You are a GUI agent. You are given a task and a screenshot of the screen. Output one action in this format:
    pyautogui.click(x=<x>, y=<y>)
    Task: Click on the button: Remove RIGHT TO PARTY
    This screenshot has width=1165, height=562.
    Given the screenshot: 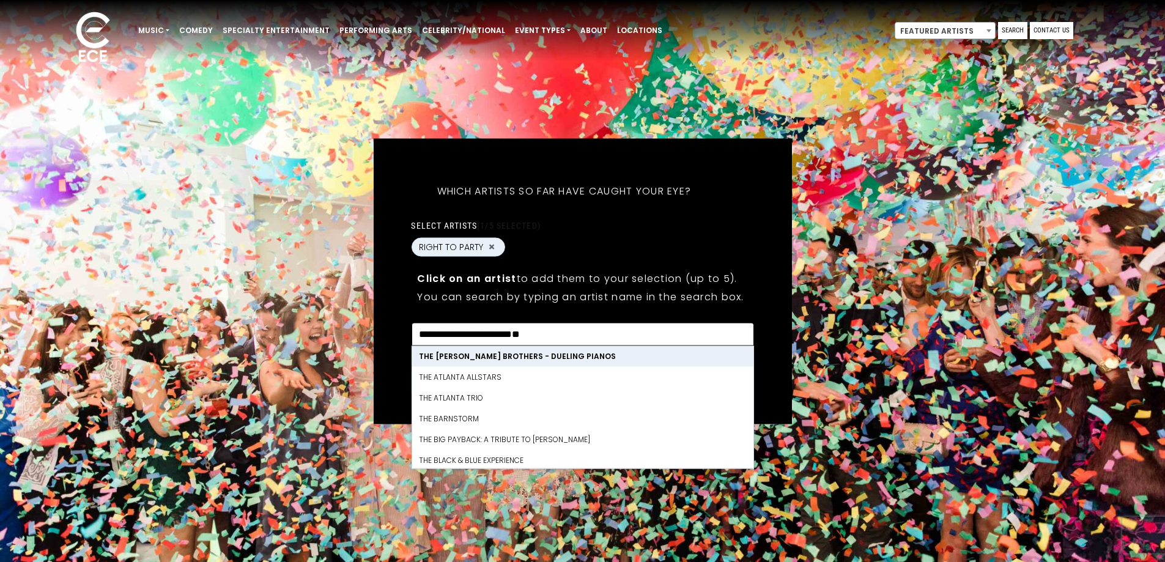 What is the action you would take?
    pyautogui.click(x=492, y=247)
    